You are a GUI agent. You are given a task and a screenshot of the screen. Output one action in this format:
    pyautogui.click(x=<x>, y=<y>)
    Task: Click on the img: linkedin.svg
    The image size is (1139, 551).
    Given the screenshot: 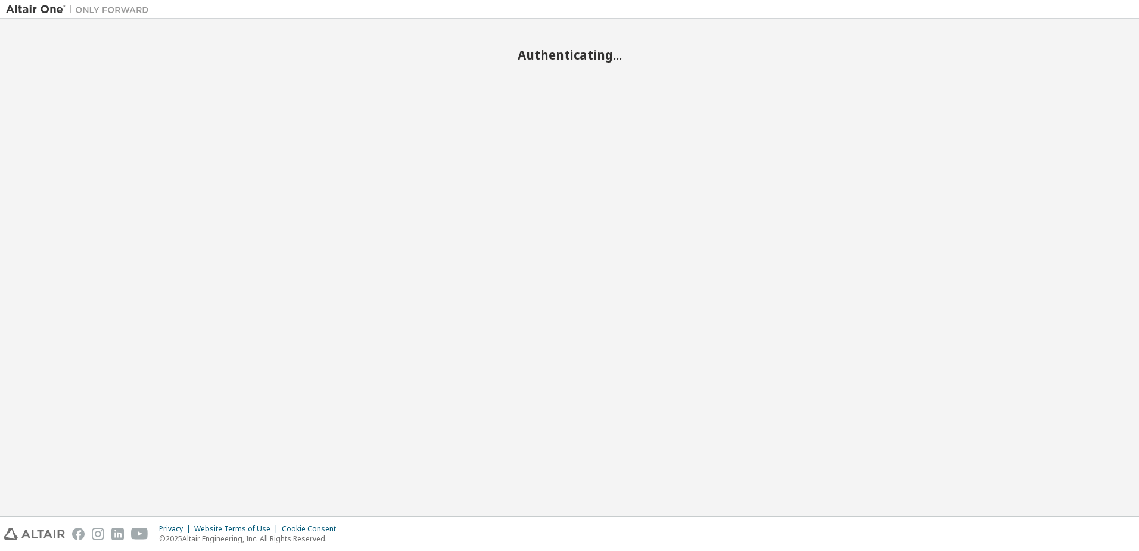 What is the action you would take?
    pyautogui.click(x=117, y=533)
    